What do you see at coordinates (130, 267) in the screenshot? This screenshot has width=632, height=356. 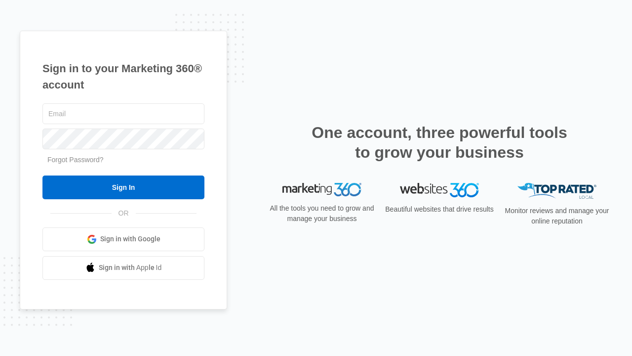 I see `span: Sign in with Apple Id` at bounding box center [130, 267].